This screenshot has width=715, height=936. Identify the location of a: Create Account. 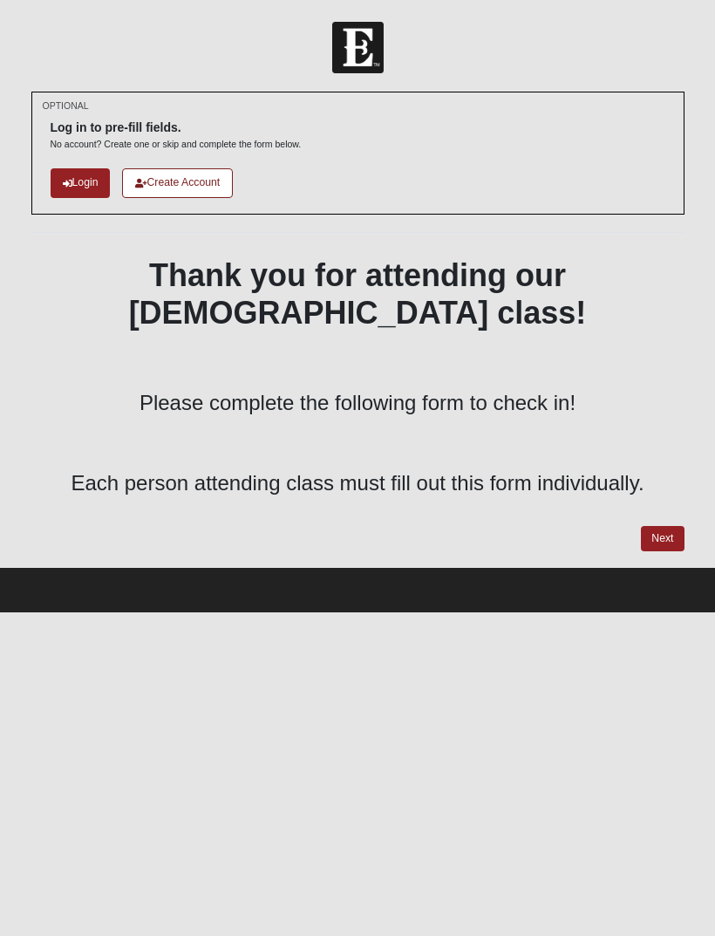
(177, 182).